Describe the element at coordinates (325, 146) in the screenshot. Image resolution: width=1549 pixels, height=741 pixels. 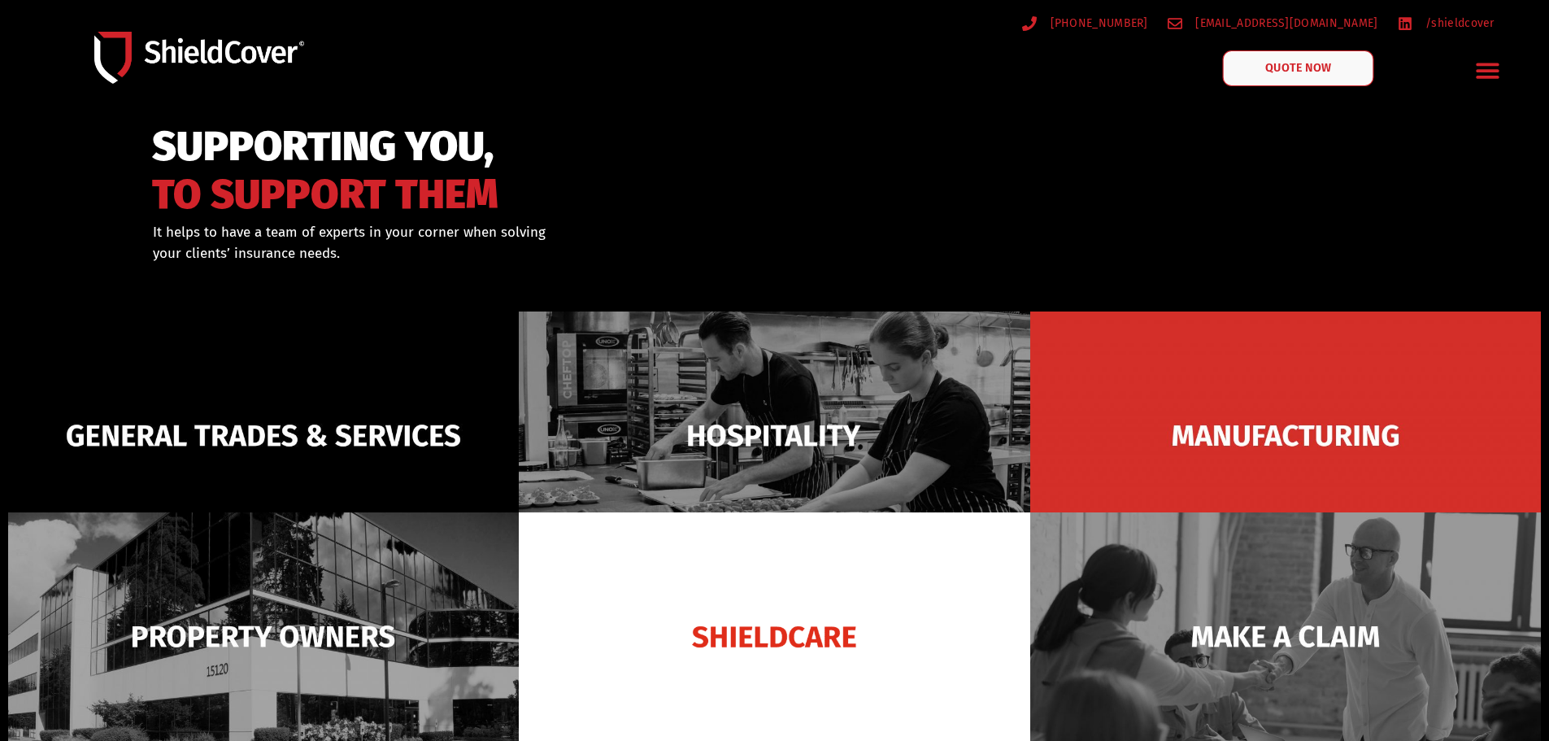
I see `span: SUPPORTING YOU,` at that location.